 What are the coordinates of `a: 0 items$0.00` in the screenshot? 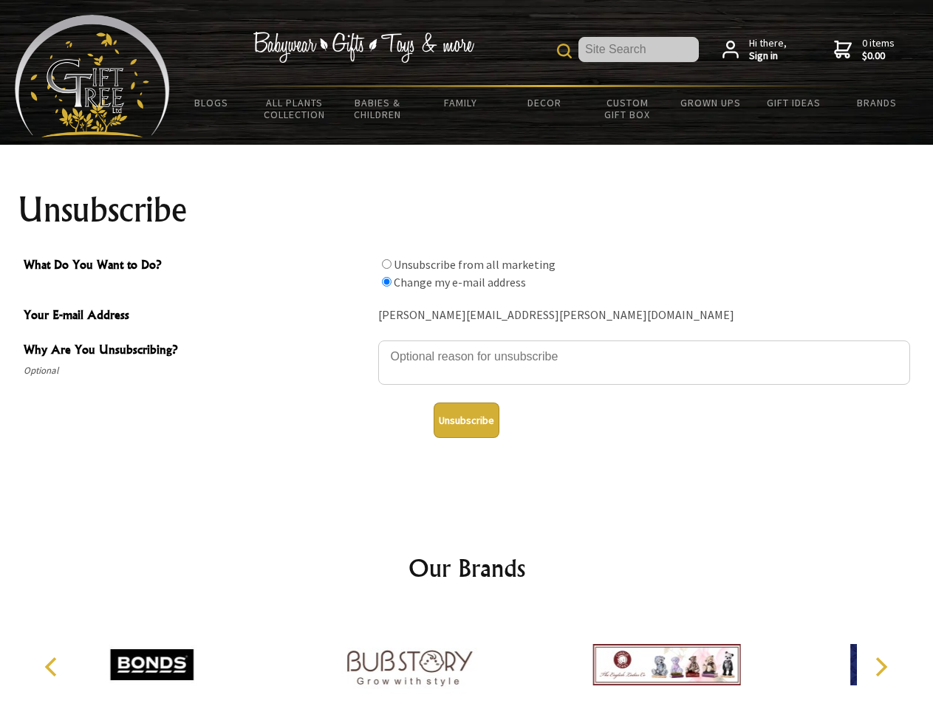 It's located at (865, 50).